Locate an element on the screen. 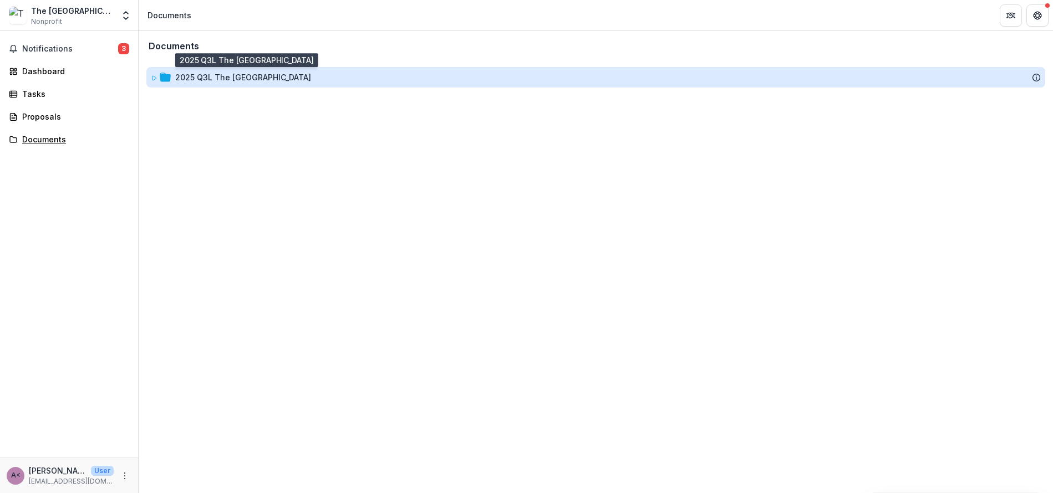  nav: breadcrumb is located at coordinates (169, 15).